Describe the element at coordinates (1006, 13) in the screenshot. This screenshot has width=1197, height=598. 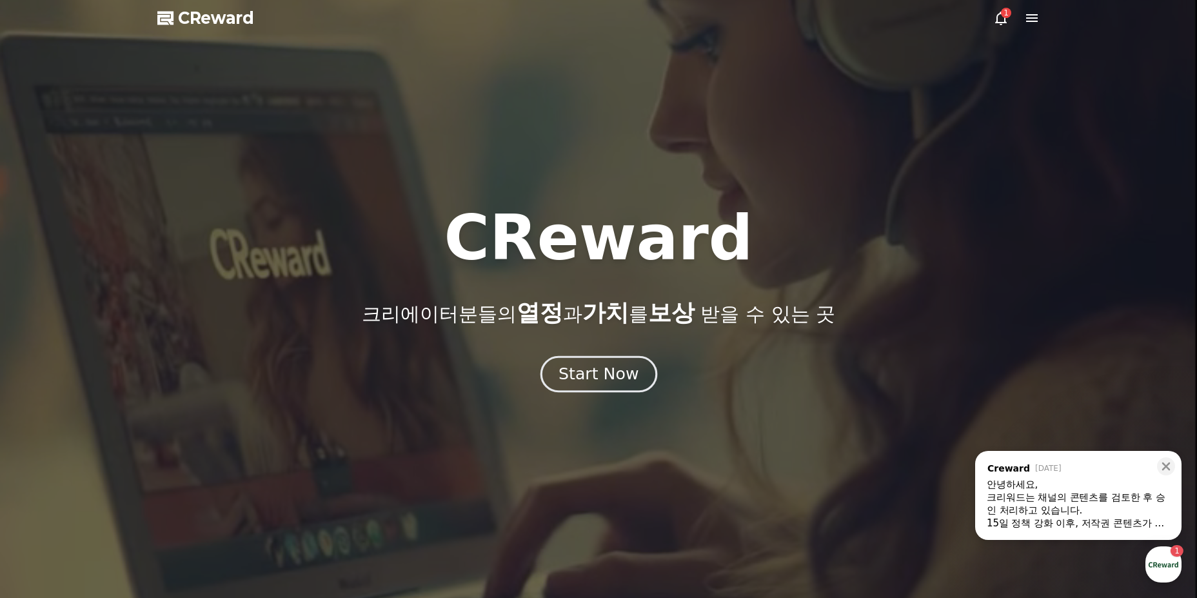
I see `div: 1` at that location.